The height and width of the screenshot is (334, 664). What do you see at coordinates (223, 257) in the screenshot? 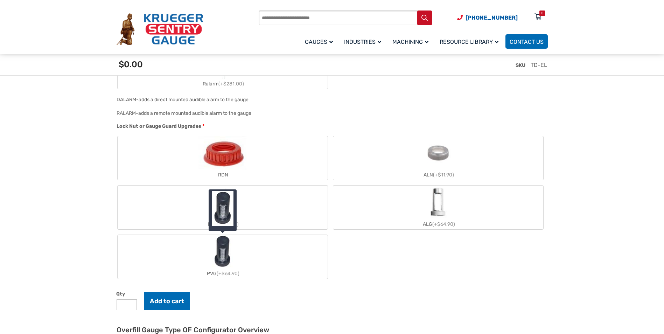
I see `label: PVG` at bounding box center [223, 257].